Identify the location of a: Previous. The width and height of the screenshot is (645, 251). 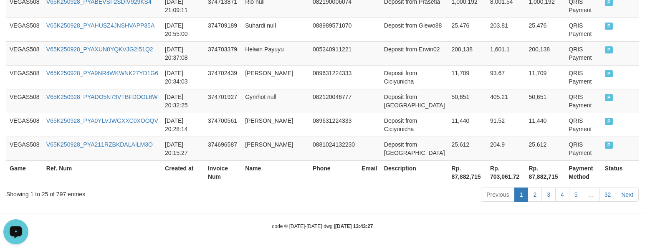
(498, 195).